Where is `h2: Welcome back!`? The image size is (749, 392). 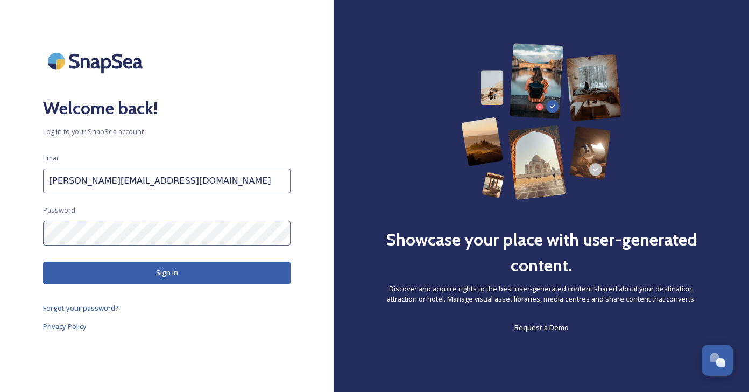
h2: Welcome back! is located at coordinates (167, 108).